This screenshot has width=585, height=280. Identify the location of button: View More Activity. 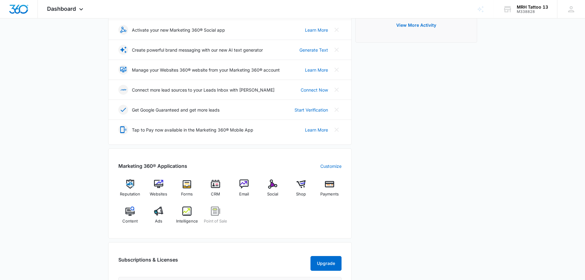
(416, 25).